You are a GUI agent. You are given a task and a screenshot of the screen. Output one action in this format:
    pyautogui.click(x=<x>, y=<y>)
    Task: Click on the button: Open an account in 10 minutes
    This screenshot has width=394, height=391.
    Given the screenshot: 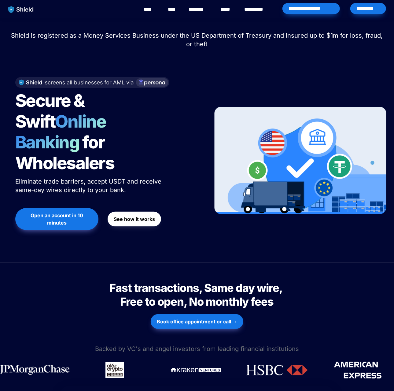 What is the action you would take?
    pyautogui.click(x=57, y=219)
    